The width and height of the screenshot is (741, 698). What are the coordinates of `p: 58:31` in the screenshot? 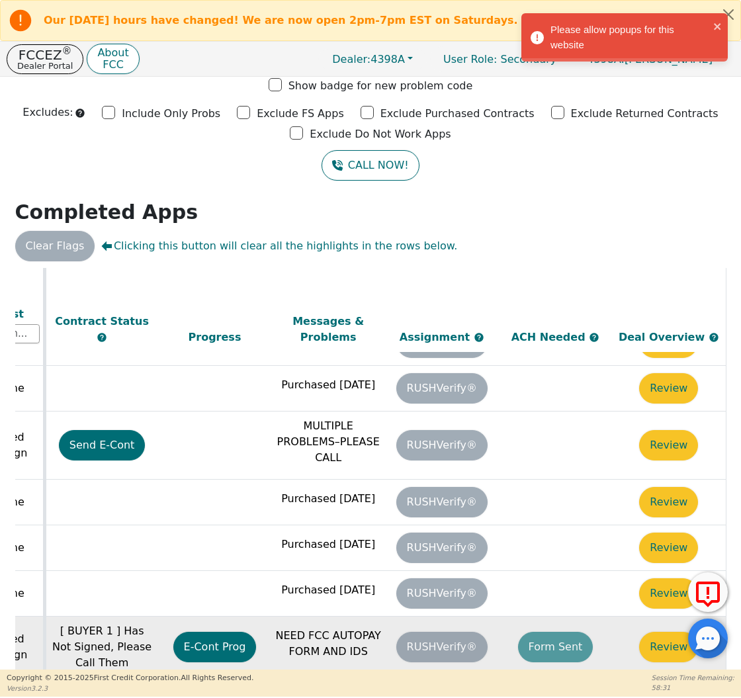 It's located at (693, 687).